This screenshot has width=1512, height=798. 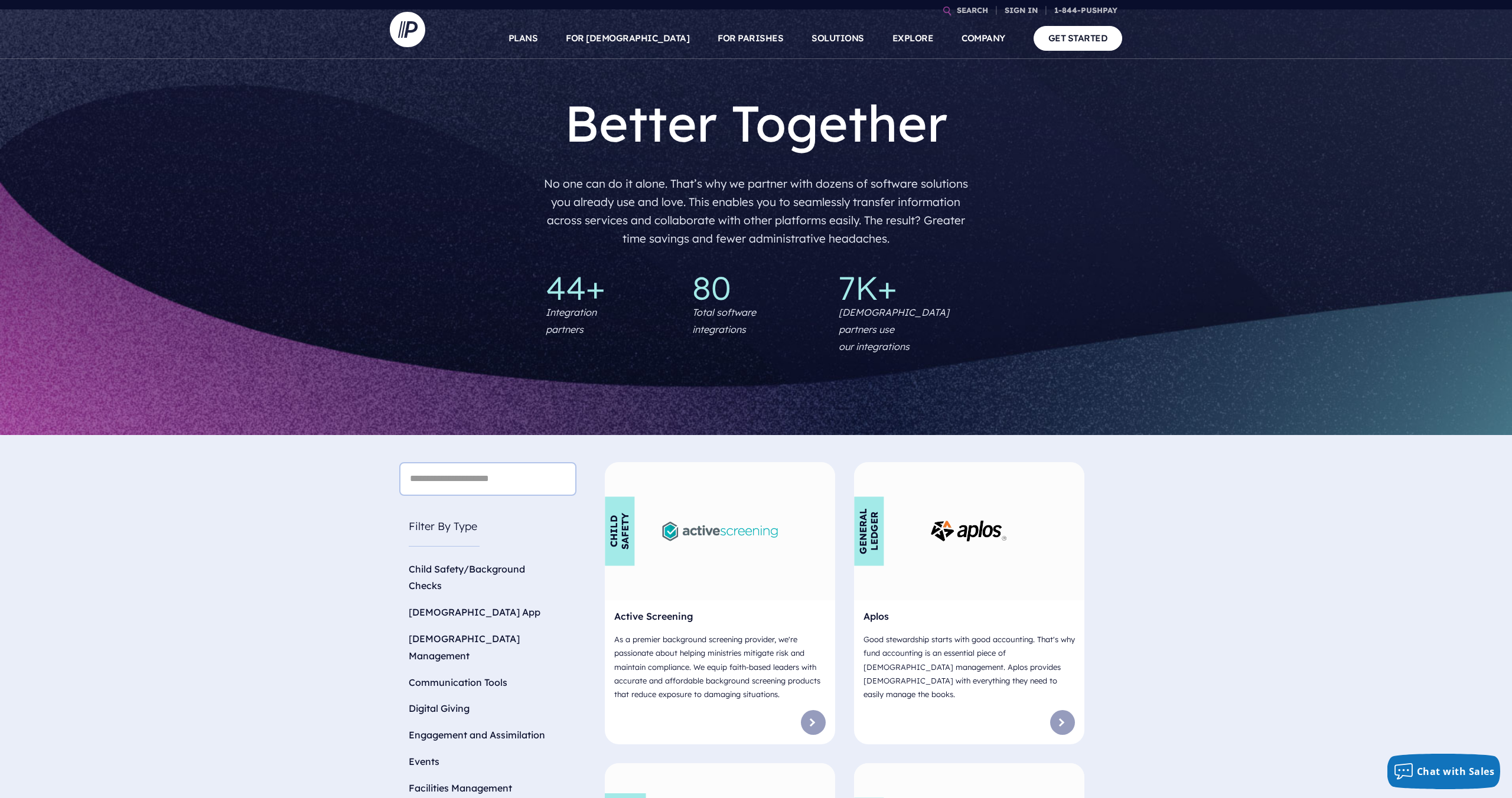 I want to click on a: PLANS, so click(x=523, y=39).